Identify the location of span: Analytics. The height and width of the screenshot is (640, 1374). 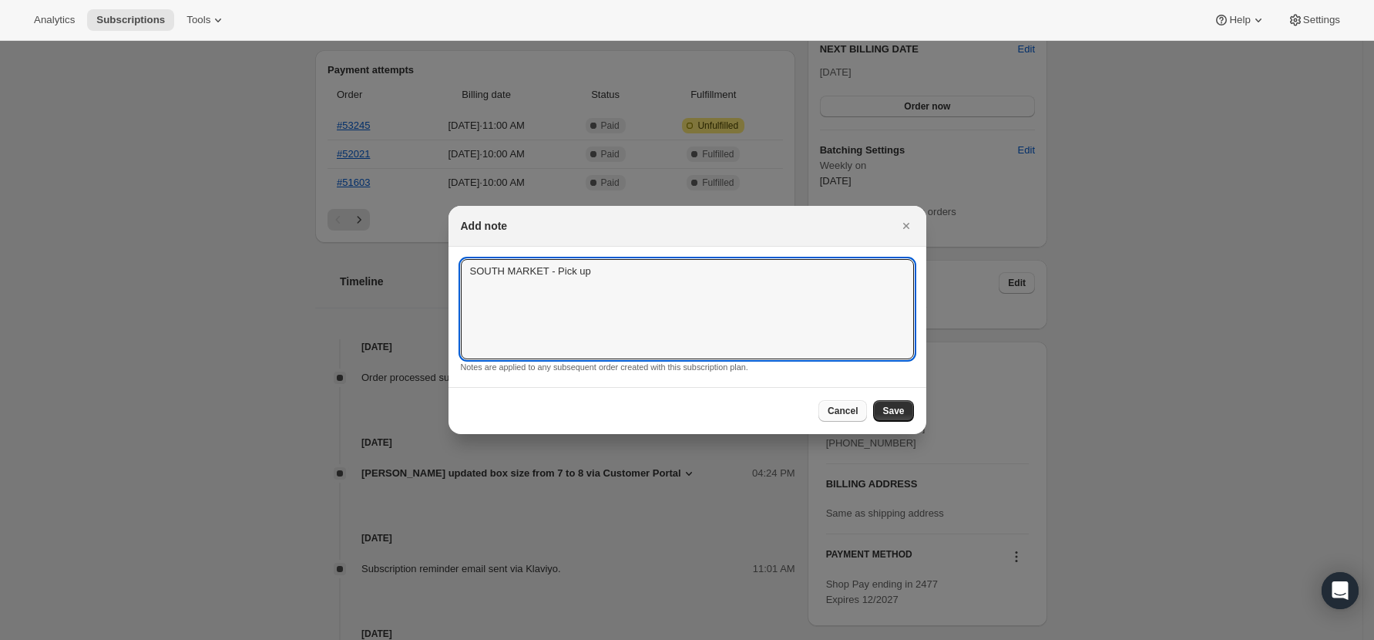
(54, 20).